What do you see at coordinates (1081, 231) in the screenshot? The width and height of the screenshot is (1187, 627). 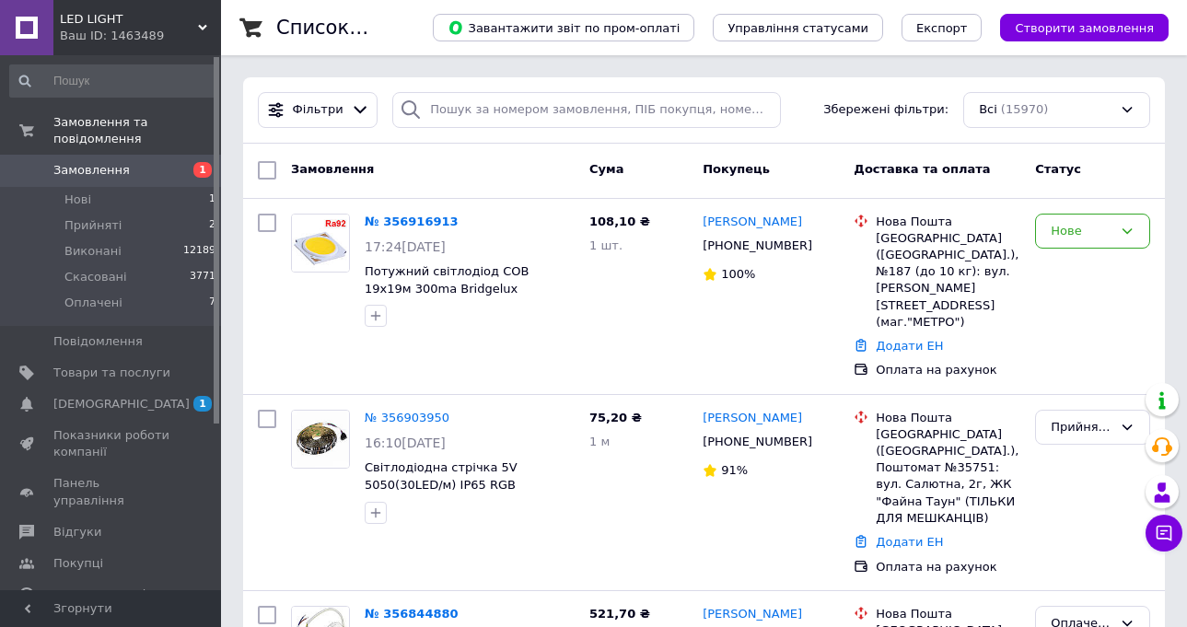 I see `div: Нове` at bounding box center [1081, 231].